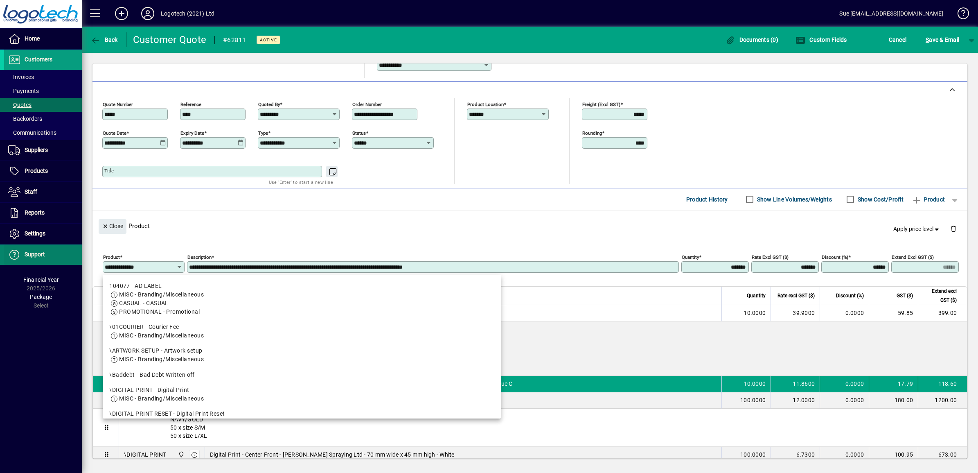 This screenshot has width=978, height=473. I want to click on button: Cancel, so click(898, 40).